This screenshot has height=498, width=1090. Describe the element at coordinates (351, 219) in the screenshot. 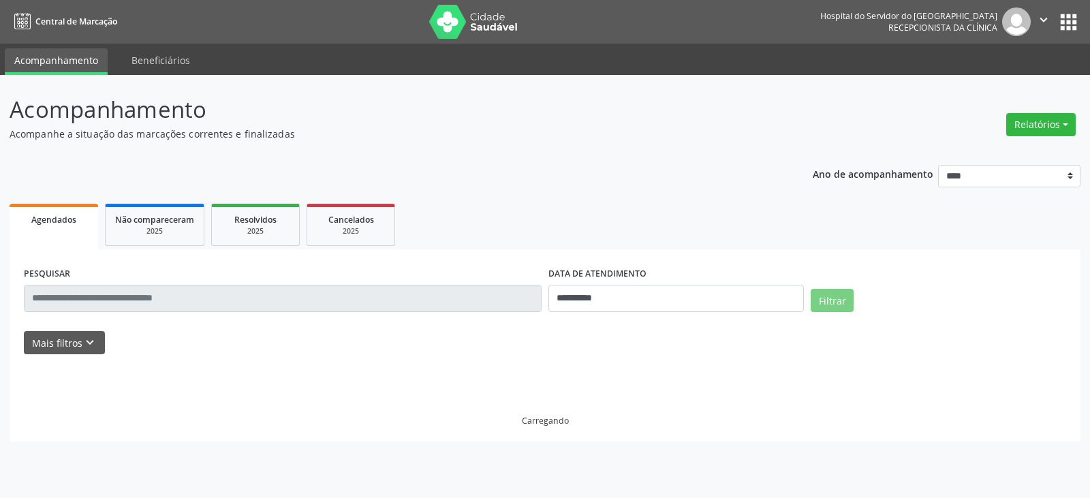

I see `span: Cancelados` at that location.